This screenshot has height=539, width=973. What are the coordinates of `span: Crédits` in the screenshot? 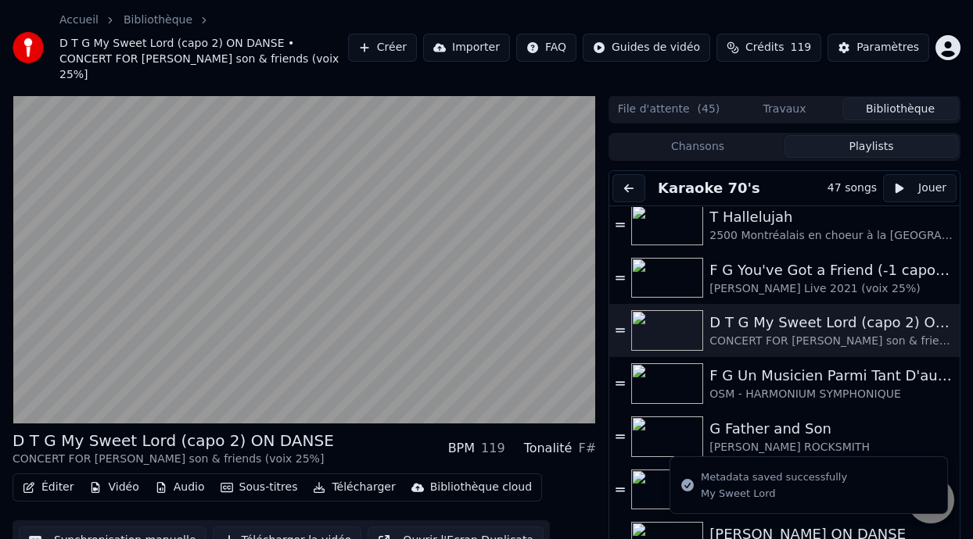 It's located at (764, 48).